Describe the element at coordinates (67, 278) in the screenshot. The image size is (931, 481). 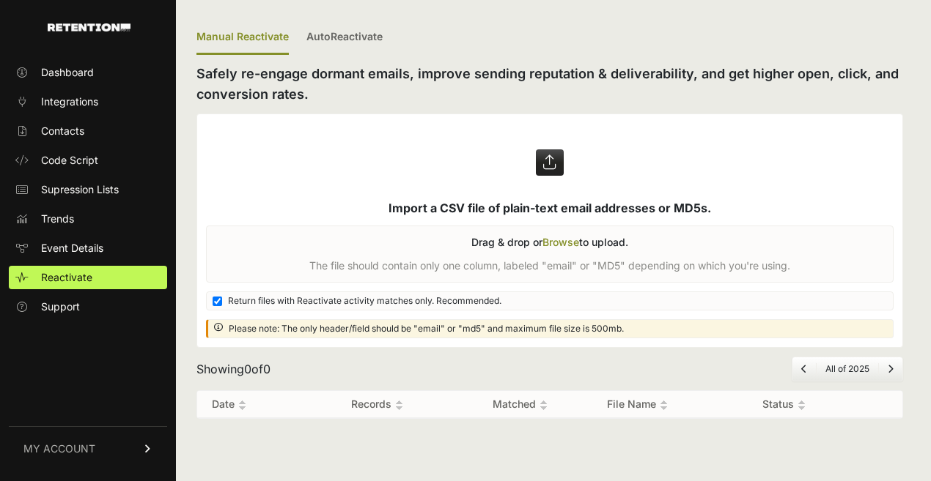
I see `span: Reactivate` at that location.